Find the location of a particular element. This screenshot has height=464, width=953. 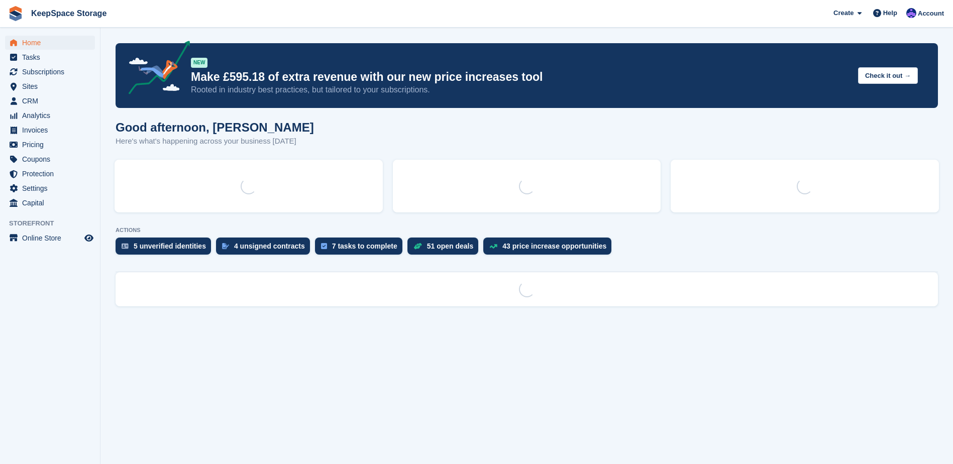

div: 43 price increase opportunities is located at coordinates (554, 246).